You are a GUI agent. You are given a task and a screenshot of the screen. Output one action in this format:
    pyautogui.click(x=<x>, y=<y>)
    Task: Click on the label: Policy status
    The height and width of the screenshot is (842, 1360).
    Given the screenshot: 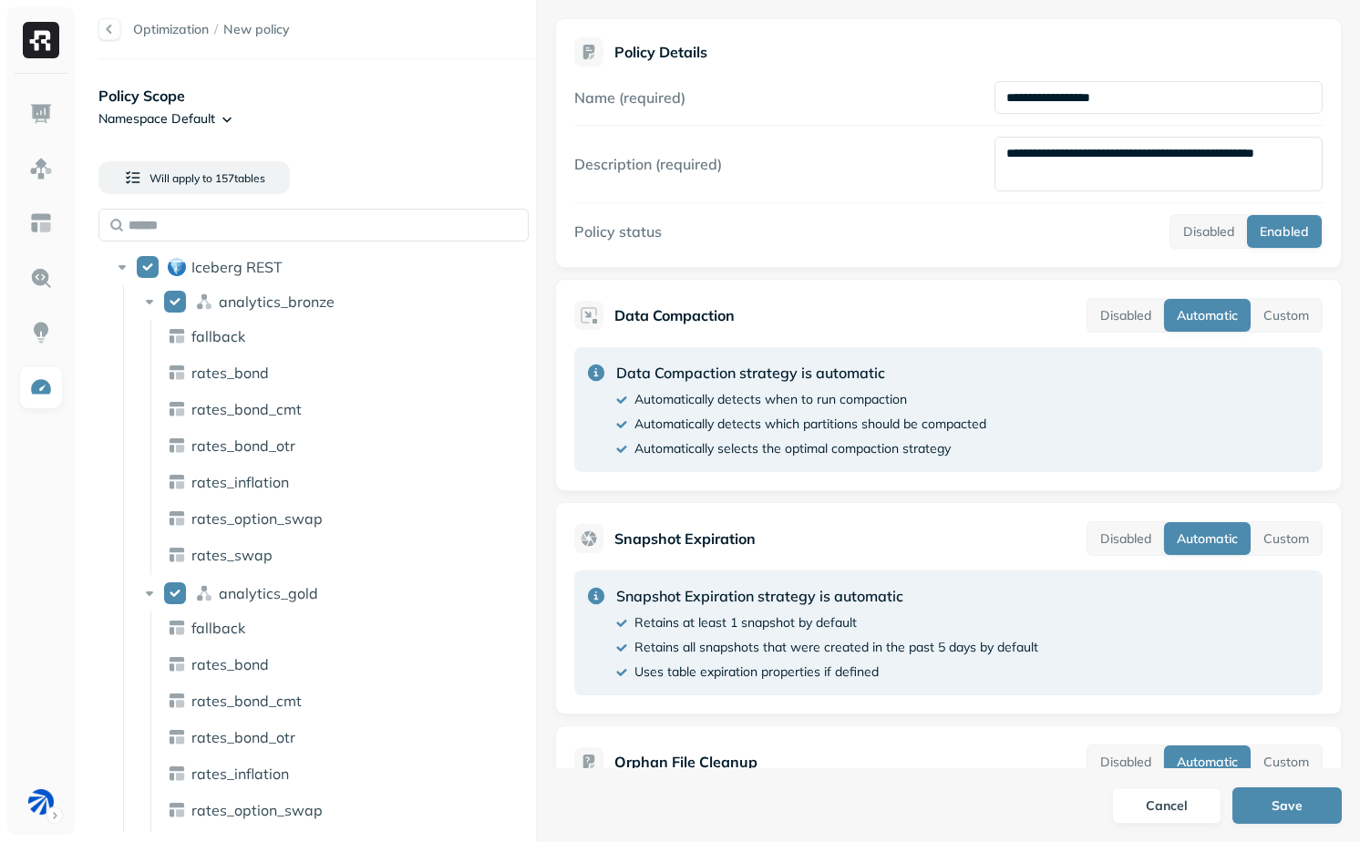 What is the action you would take?
    pyautogui.click(x=618, y=232)
    